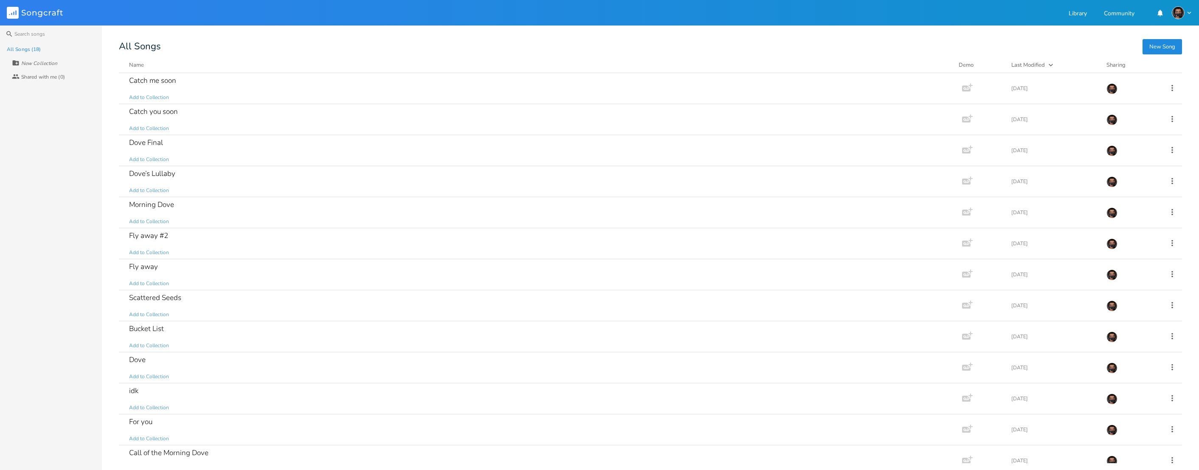  I want to click on div: Fly away #2, so click(149, 235).